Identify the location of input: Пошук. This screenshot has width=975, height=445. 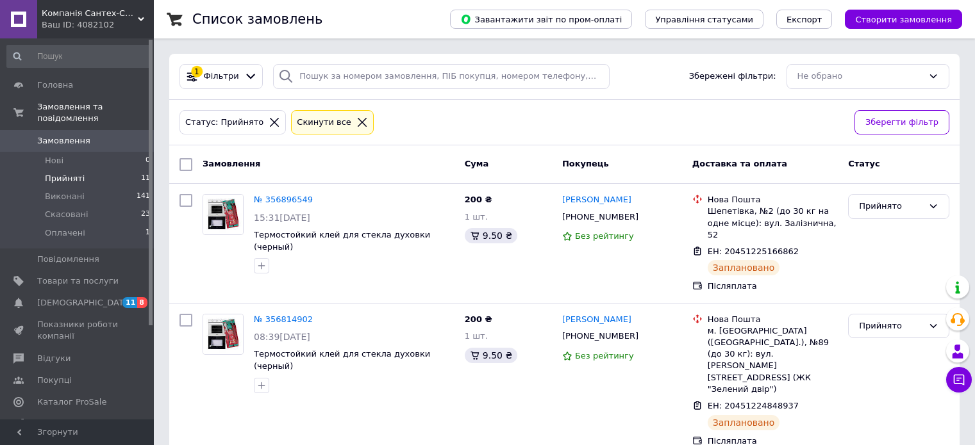
(79, 56).